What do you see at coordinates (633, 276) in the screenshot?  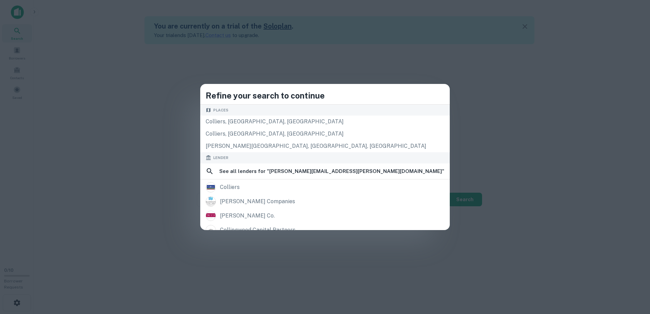 I see `div: Chat Widget` at bounding box center [633, 276].